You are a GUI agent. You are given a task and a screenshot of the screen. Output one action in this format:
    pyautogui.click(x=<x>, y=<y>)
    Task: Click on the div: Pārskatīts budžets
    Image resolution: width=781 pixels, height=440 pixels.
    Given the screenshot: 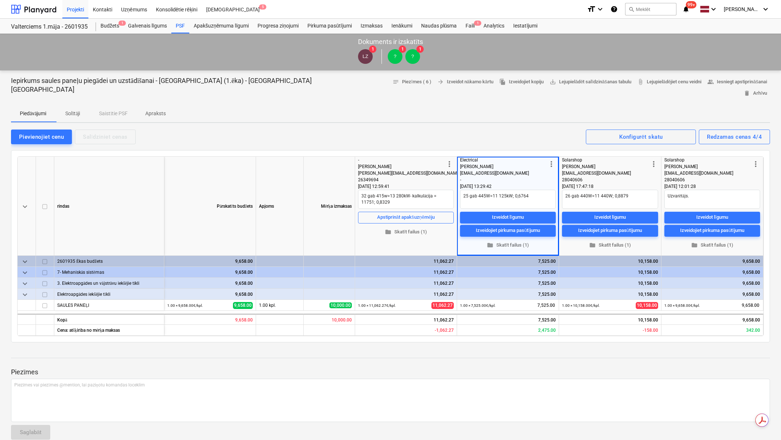 What is the action you would take?
    pyautogui.click(x=210, y=206)
    